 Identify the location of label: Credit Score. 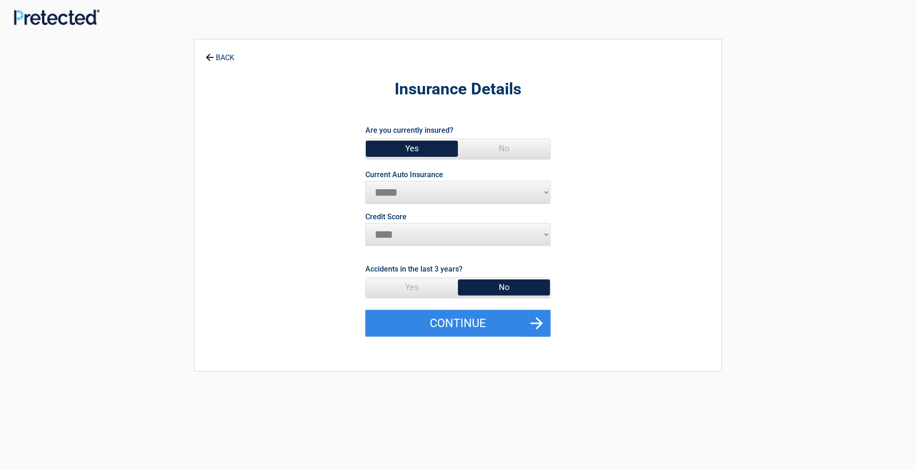
(386, 217).